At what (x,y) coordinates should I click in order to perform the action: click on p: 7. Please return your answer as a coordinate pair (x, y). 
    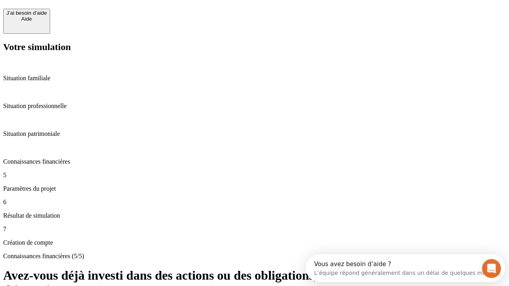
    Looking at the image, I should click on (255, 229).